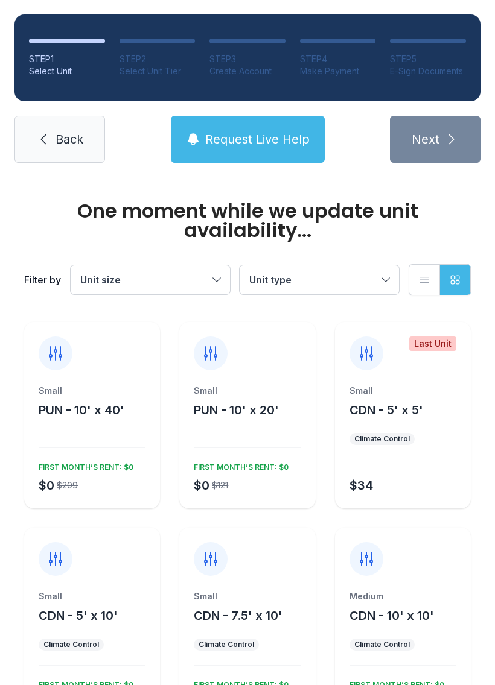  I want to click on button: CDN - 5' x 5', so click(386, 410).